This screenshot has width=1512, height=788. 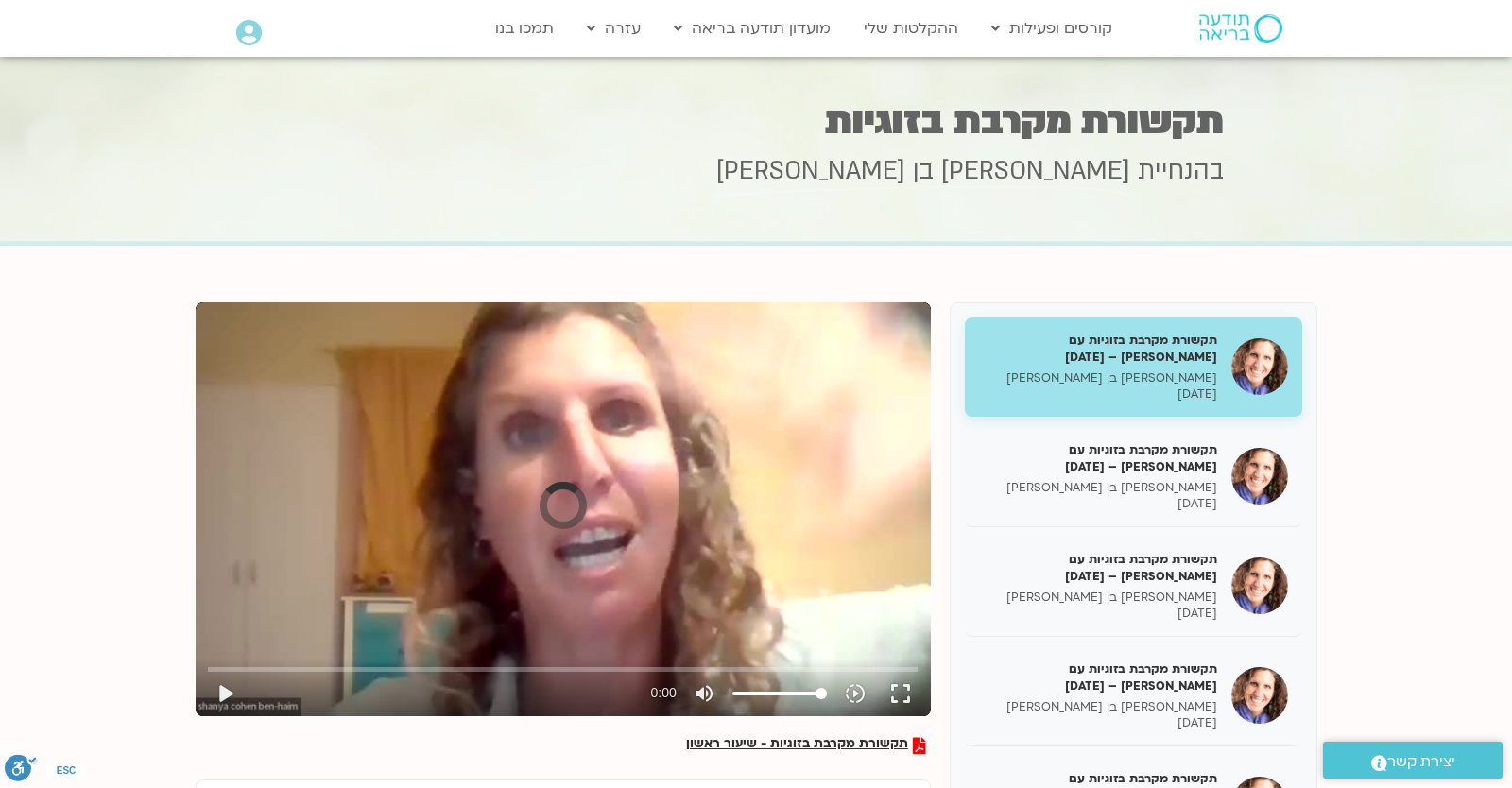 I want to click on span: יצירת קשר, so click(x=1422, y=762).